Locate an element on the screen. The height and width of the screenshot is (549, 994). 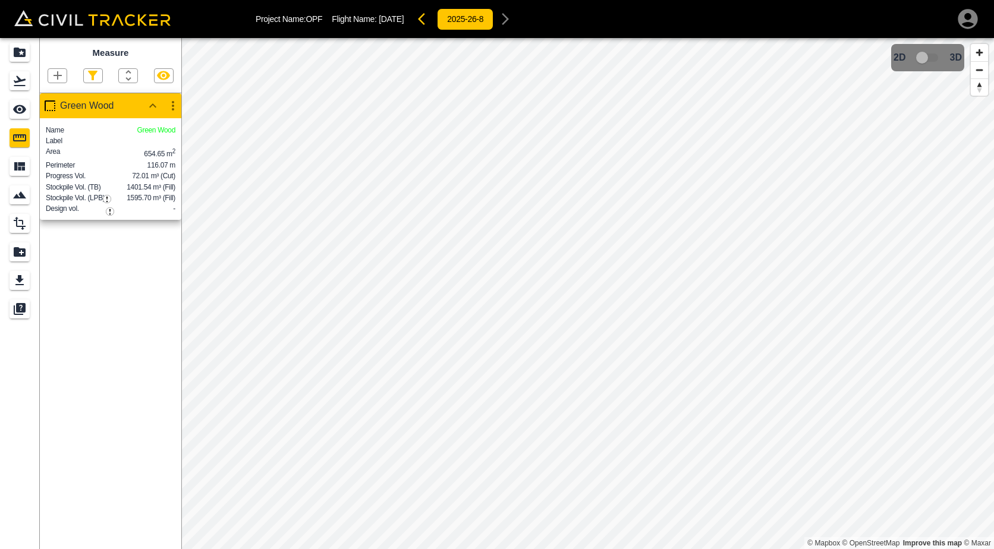
button: Zoom in is located at coordinates (979, 52).